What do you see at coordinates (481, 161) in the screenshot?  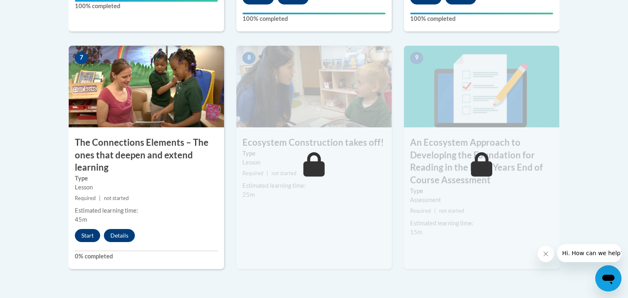 I see `h3: An Ecosystem Approach to Developing the Foundation for Reading in the Early Years End of Course A...` at bounding box center [481, 161].